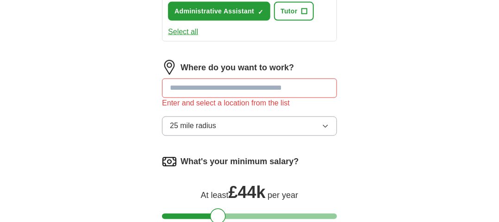 The width and height of the screenshot is (499, 222). I want to click on span: per year, so click(283, 196).